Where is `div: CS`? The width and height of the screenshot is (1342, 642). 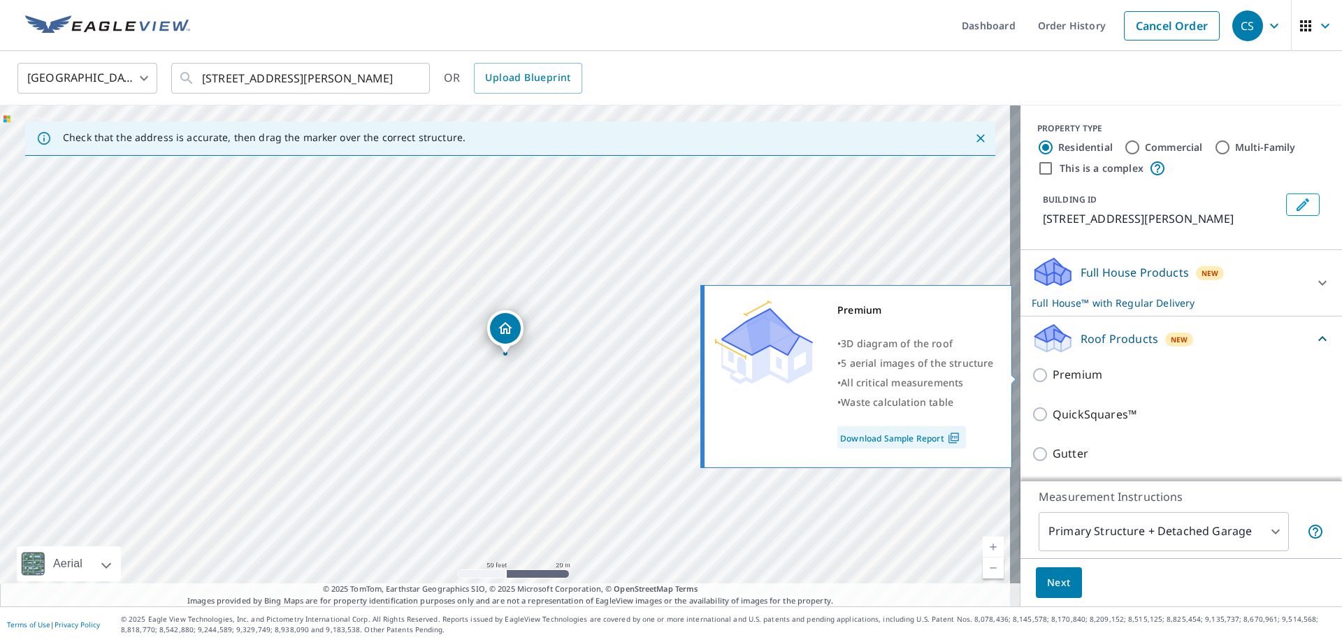 div: CS is located at coordinates (1248, 26).